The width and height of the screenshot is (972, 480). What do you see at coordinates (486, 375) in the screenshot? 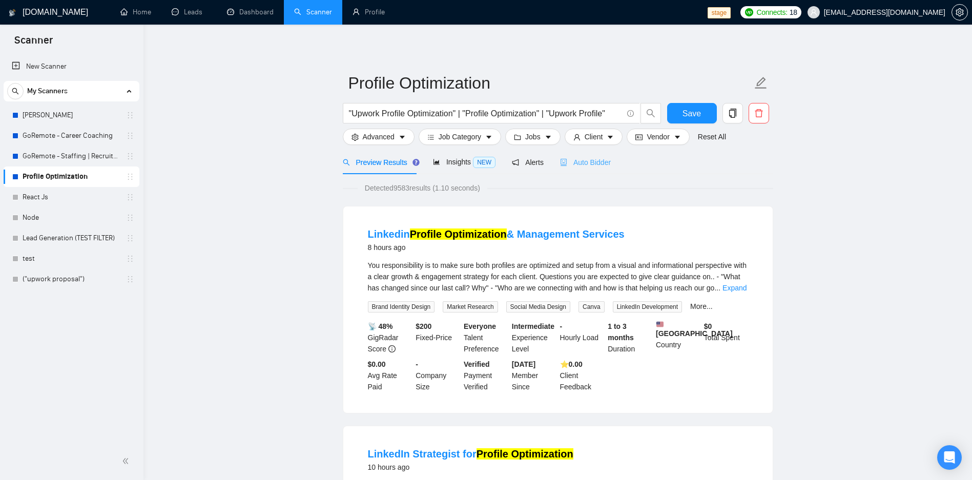
I see `div: Payment Verified` at bounding box center [486, 375].